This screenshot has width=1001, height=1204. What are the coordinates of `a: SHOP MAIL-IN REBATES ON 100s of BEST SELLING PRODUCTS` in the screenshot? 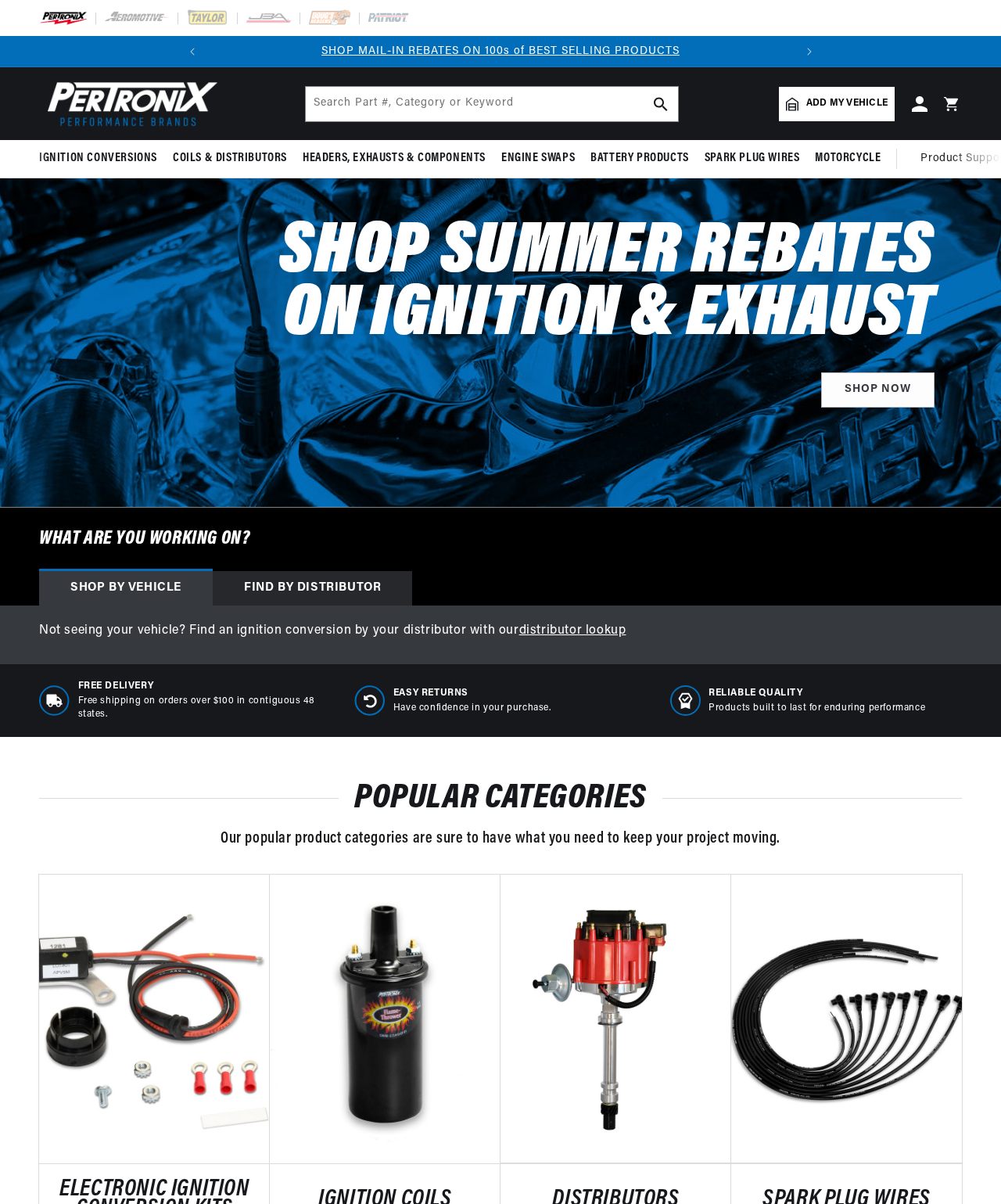 It's located at (500, 51).